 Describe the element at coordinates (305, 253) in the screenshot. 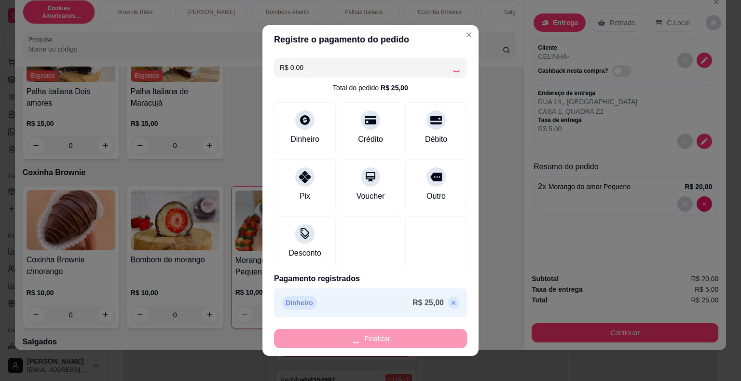

I see `div: Desconto` at that location.